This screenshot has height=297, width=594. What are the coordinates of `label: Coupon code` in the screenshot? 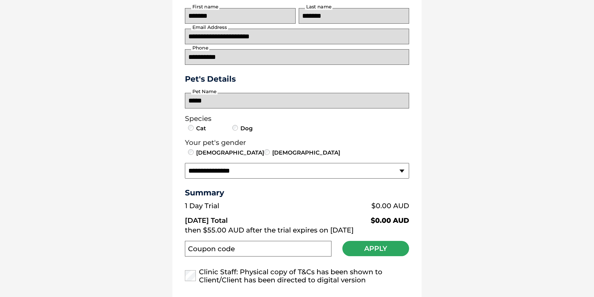 It's located at (211, 249).